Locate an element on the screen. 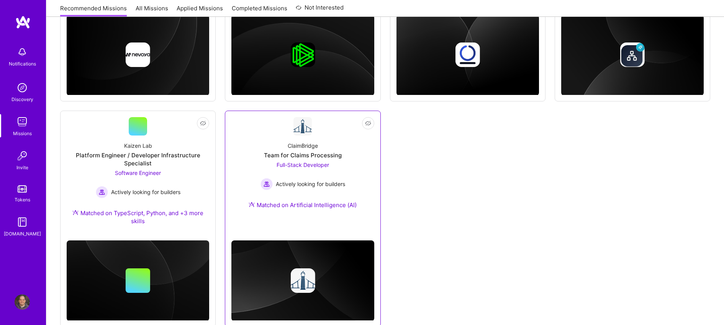 Image resolution: width=724 pixels, height=325 pixels. div: Kaizen Lab is located at coordinates (138, 145).